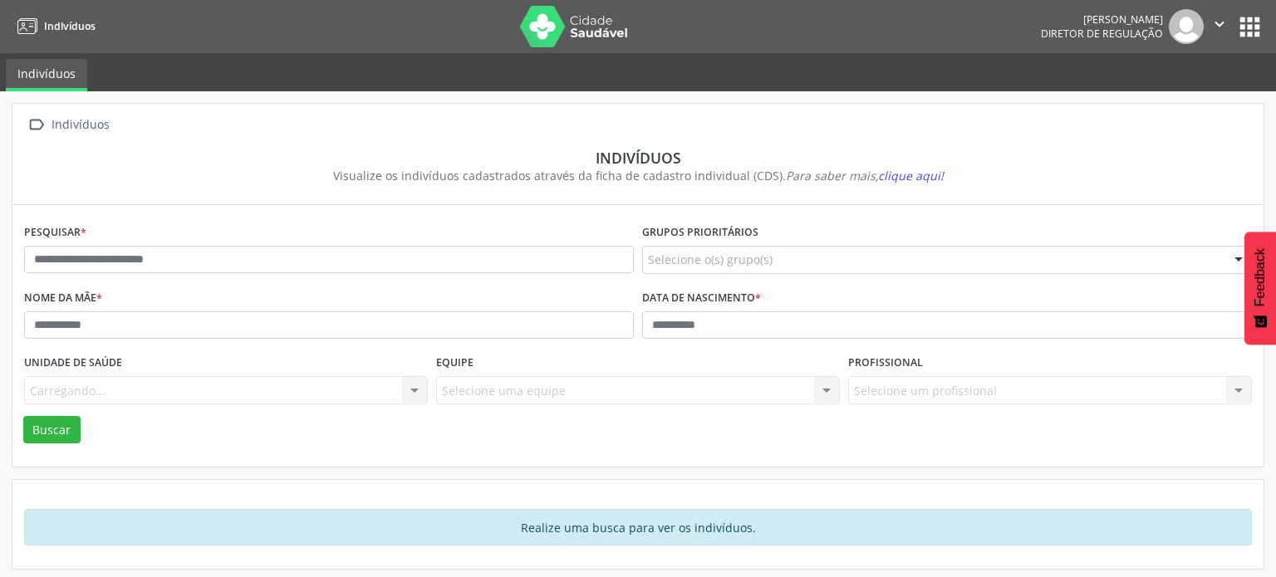 This screenshot has height=577, width=1276. Describe the element at coordinates (638, 528) in the screenshot. I see `div: Realize uma busca para ver os indivíduos.` at that location.